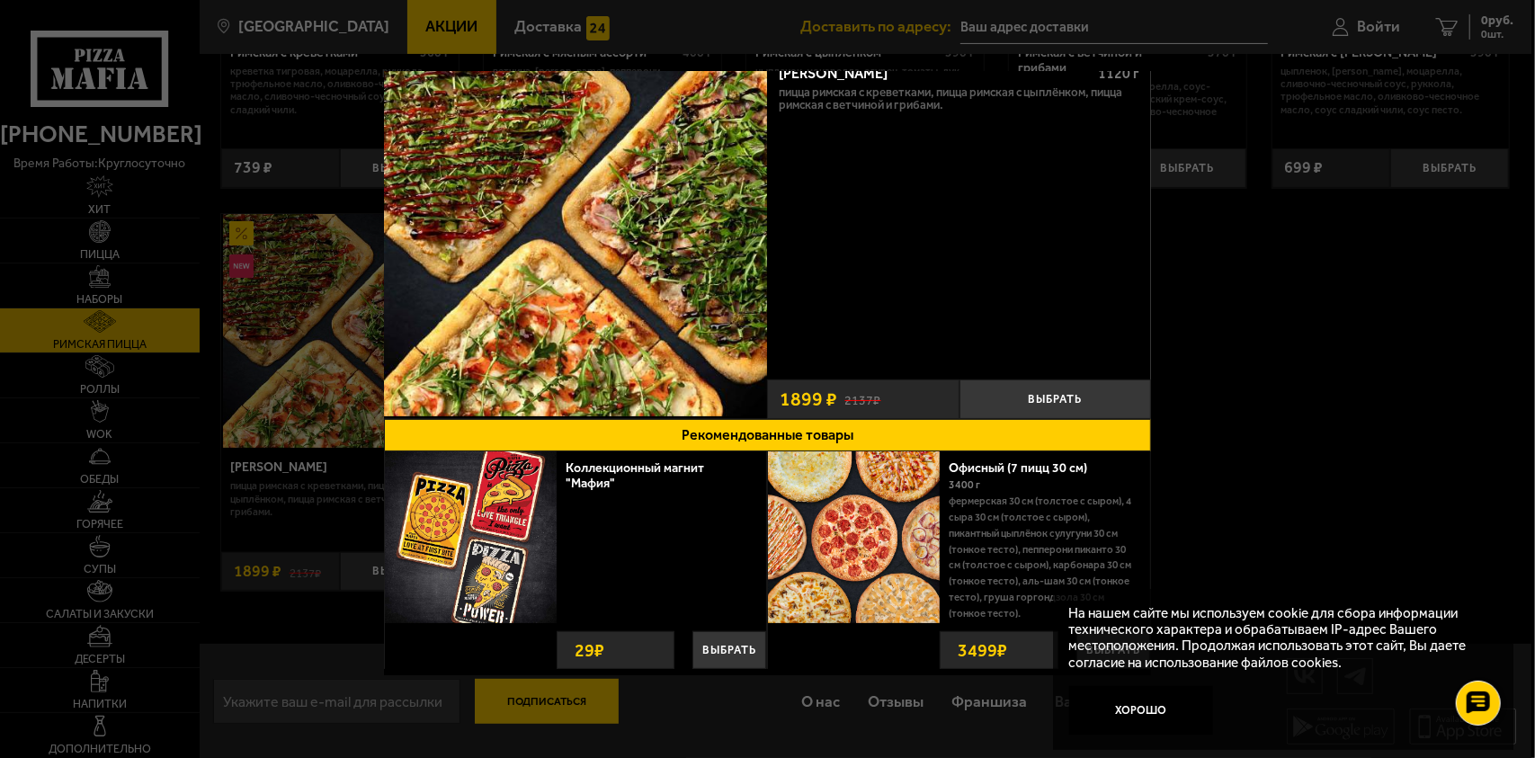 This screenshot has height=758, width=1535. What do you see at coordinates (635, 476) in the screenshot?
I see `a: Коллекционный магнит "Мафия"` at bounding box center [635, 476].